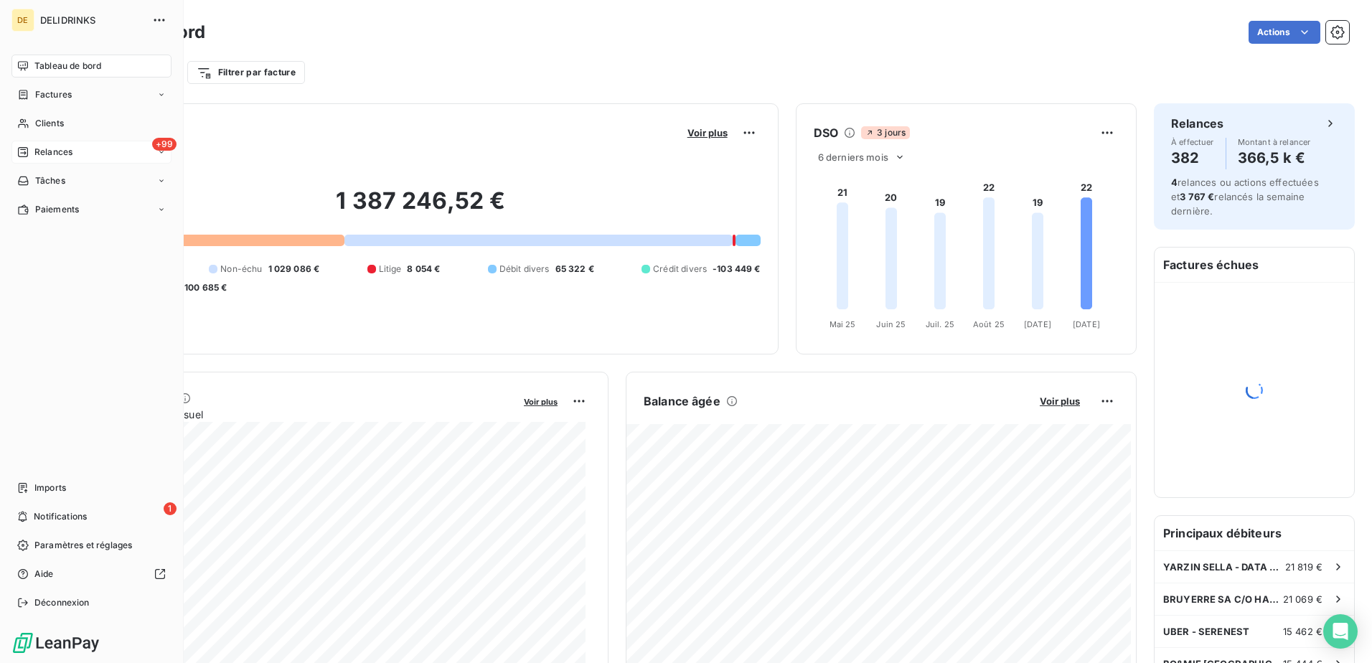 Image resolution: width=1372 pixels, height=663 pixels. What do you see at coordinates (1274, 142) in the screenshot?
I see `span: Montant à relancer` at bounding box center [1274, 142].